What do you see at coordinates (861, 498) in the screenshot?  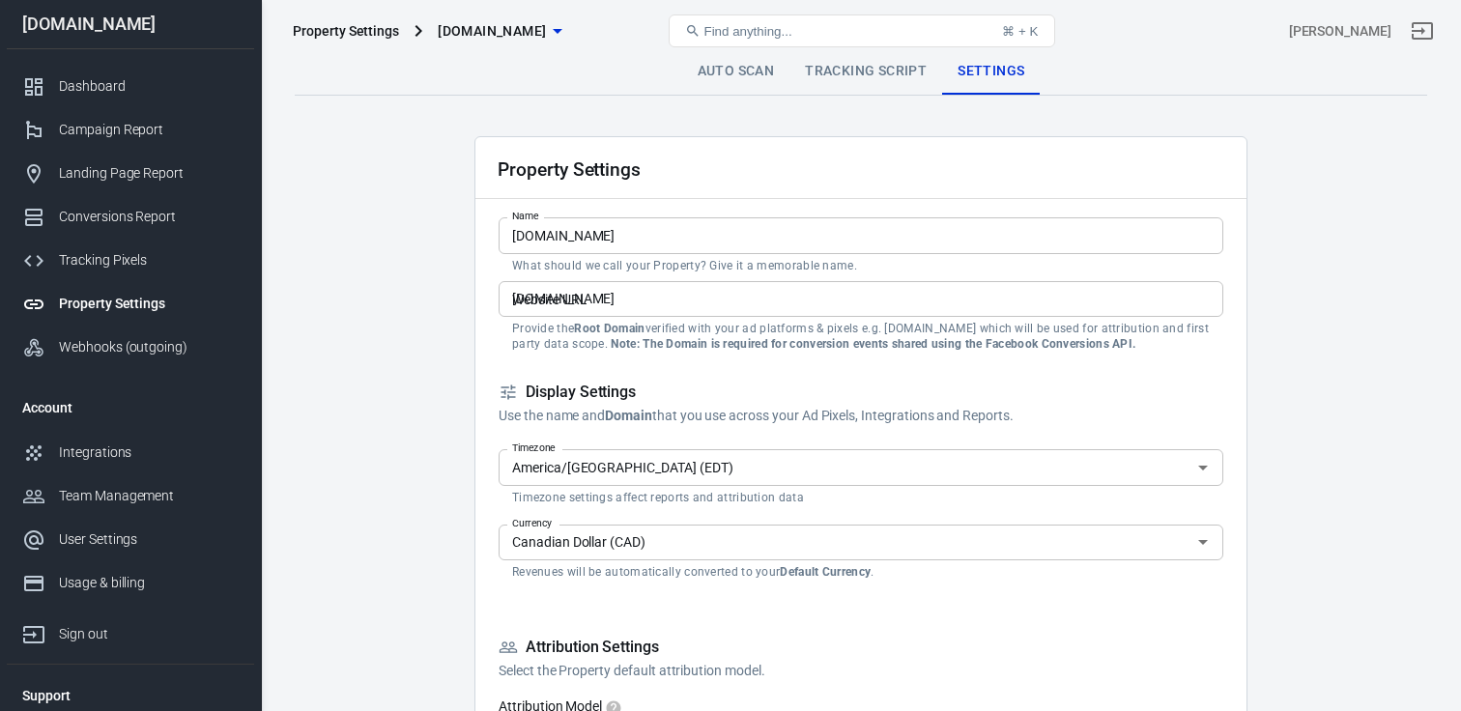 I see `p: Timezone settings affect reports and attribution data` at bounding box center [861, 498].